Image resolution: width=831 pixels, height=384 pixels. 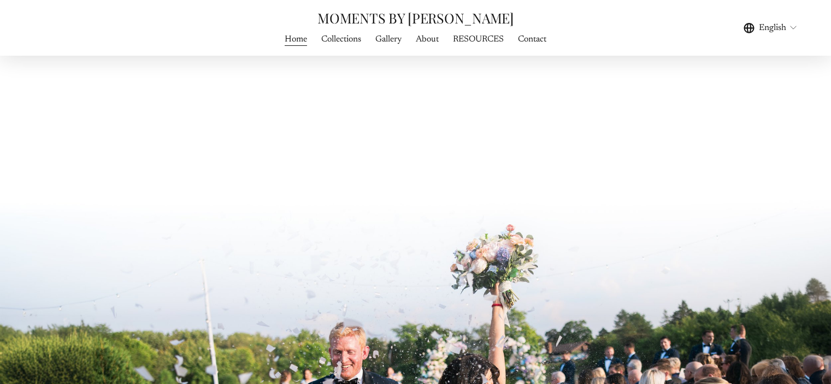 I want to click on span: English, so click(x=772, y=28).